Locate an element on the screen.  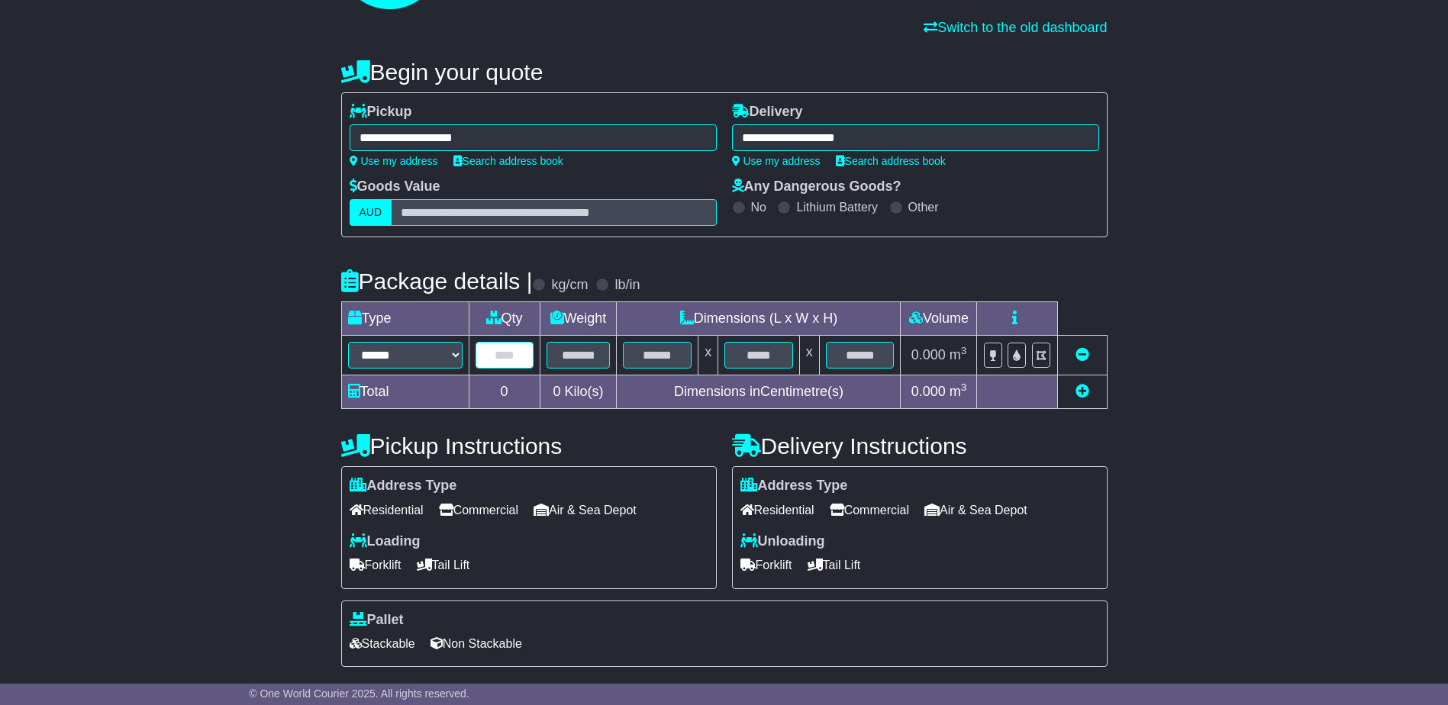
a: Add new item is located at coordinates (1082, 392).